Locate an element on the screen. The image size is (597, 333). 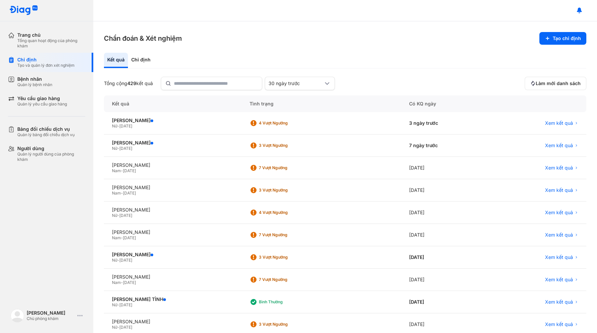
div: Trang chủ is located at coordinates (51, 35).